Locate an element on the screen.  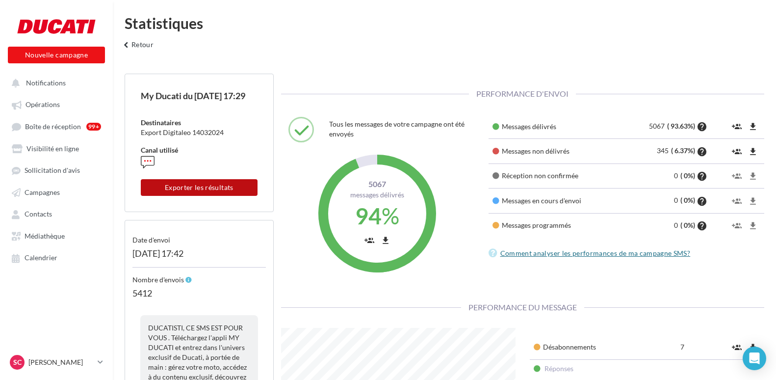
td: Messages non délivrés is located at coordinates (555, 151).